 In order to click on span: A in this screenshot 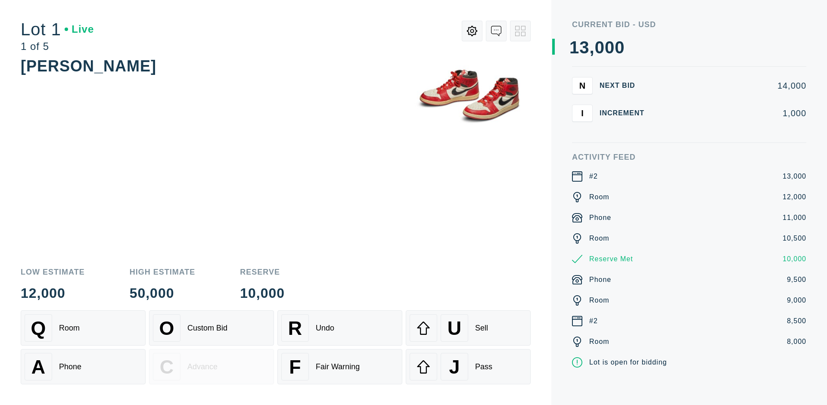, I will do `click(38, 367)`.